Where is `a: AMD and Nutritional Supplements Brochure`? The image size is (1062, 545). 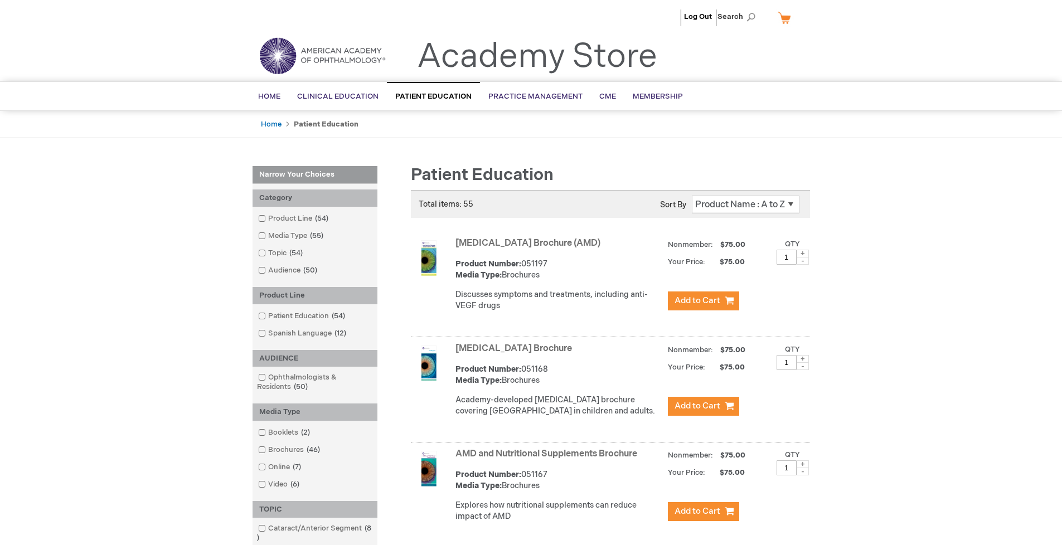 a: AMD and Nutritional Supplements Brochure is located at coordinates (546, 454).